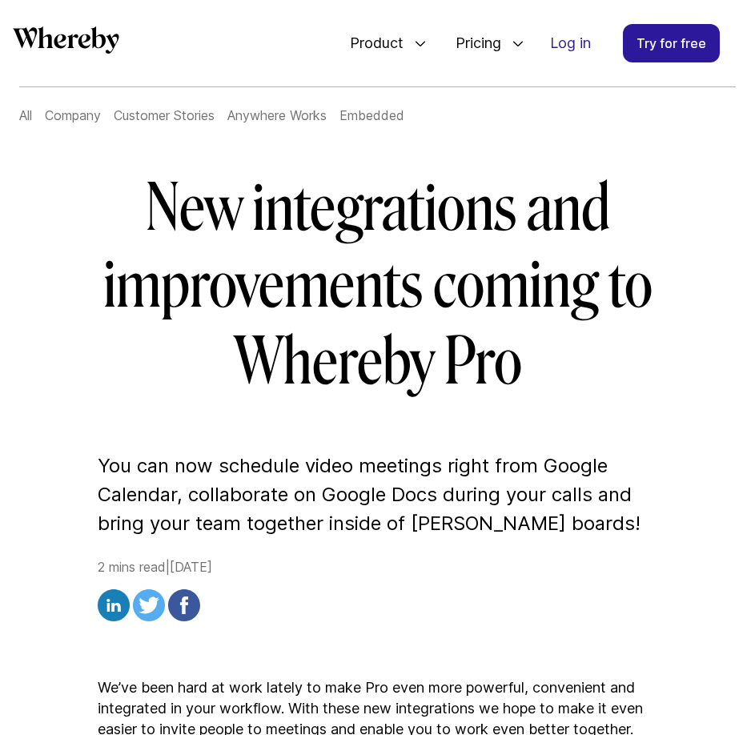 Image resolution: width=755 pixels, height=735 pixels. What do you see at coordinates (66, 42) in the screenshot?
I see `a: Whereby` at bounding box center [66, 42].